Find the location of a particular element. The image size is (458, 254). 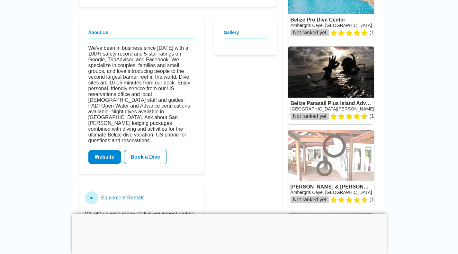

h2: Gallery is located at coordinates (245, 34).